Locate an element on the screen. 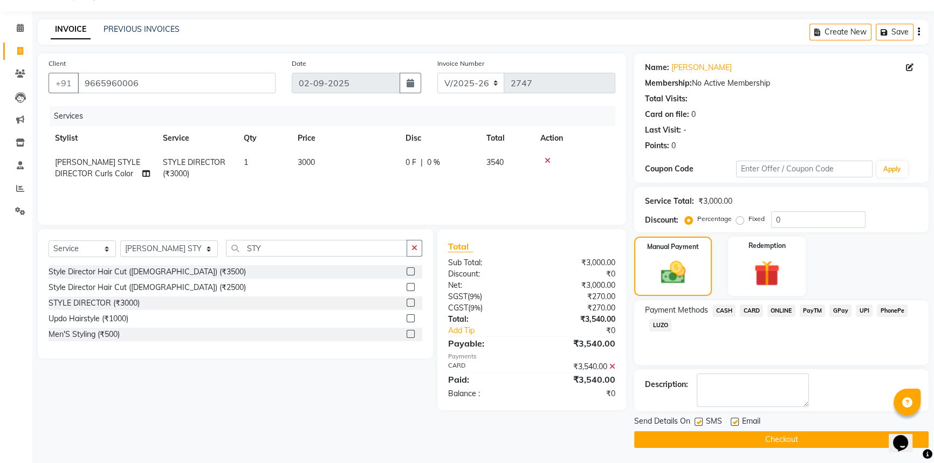 The width and height of the screenshot is (934, 463). div: CARD is located at coordinates (486, 367).